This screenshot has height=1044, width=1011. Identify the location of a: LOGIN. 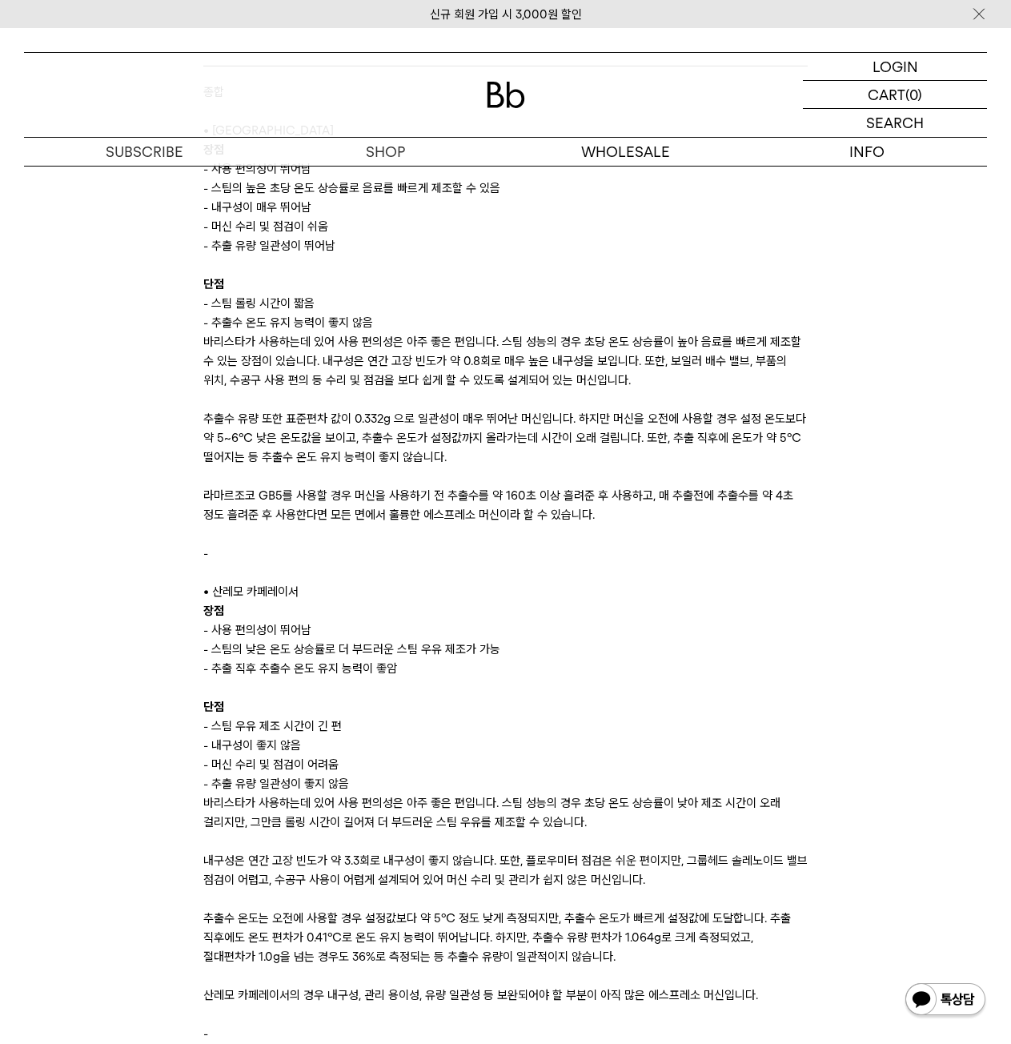
(895, 66).